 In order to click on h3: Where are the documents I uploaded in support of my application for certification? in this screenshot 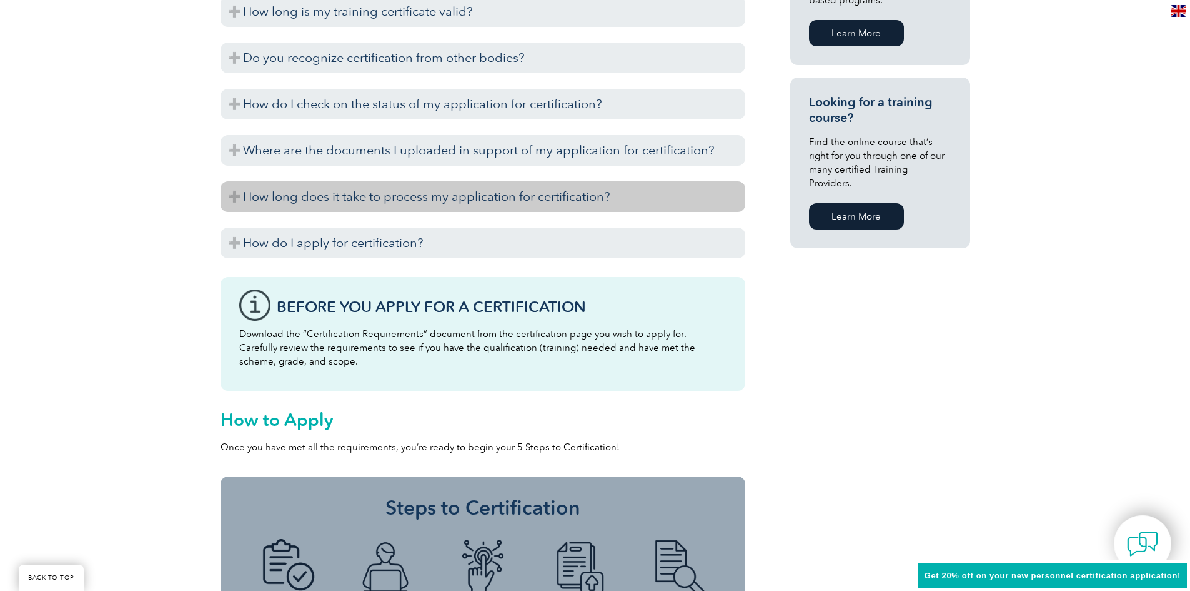, I will do `click(483, 150)`.